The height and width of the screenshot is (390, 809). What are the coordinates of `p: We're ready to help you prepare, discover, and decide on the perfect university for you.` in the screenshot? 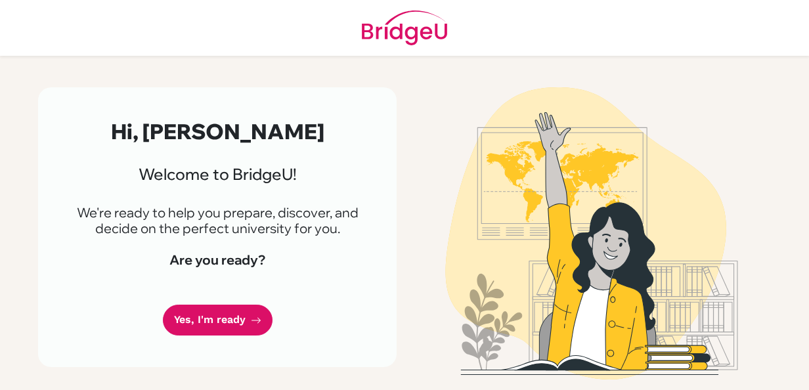 It's located at (217, 221).